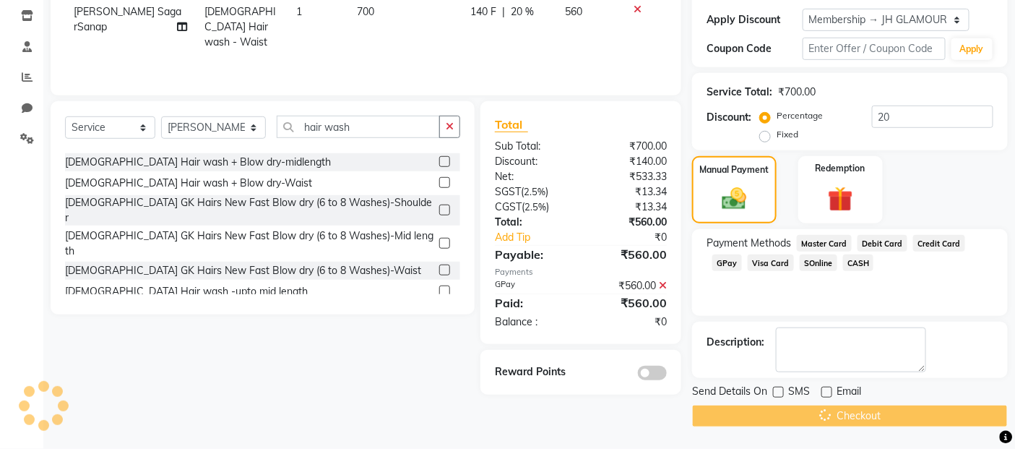 The height and width of the screenshot is (449, 1015). What do you see at coordinates (358, 126) in the screenshot?
I see `input: Search or Scan` at bounding box center [358, 126].